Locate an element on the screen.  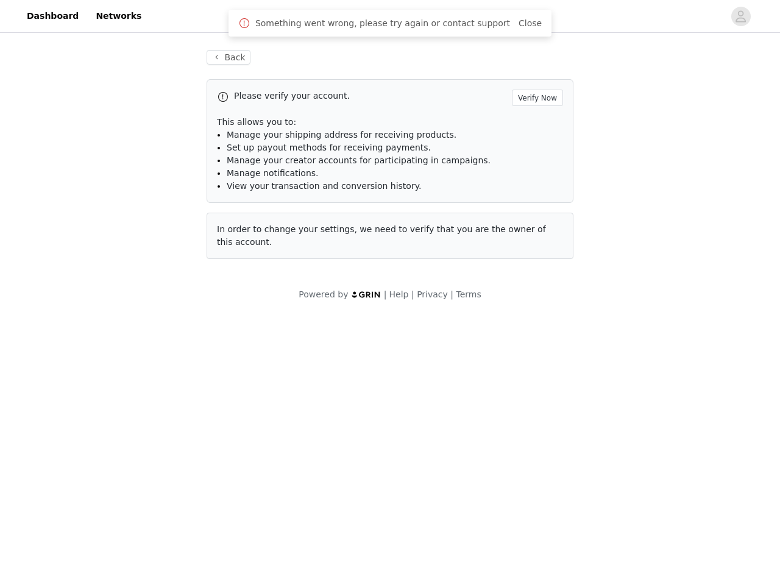
a: Help is located at coordinates (399, 294).